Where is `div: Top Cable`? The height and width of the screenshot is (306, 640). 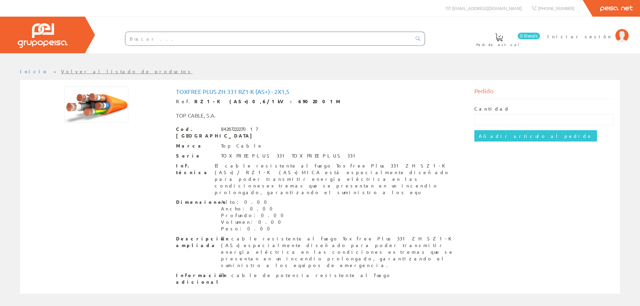
div: Top Cable is located at coordinates (242, 146).